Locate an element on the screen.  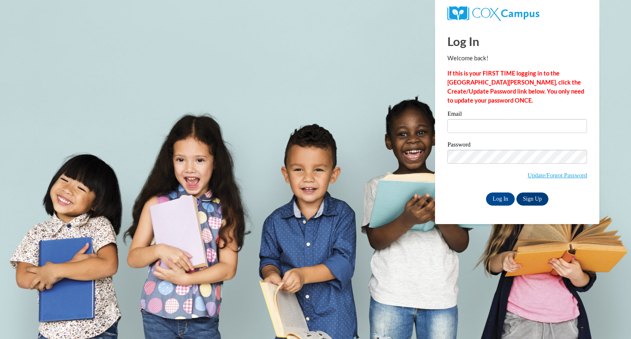
img: COX Campus is located at coordinates (494, 14).